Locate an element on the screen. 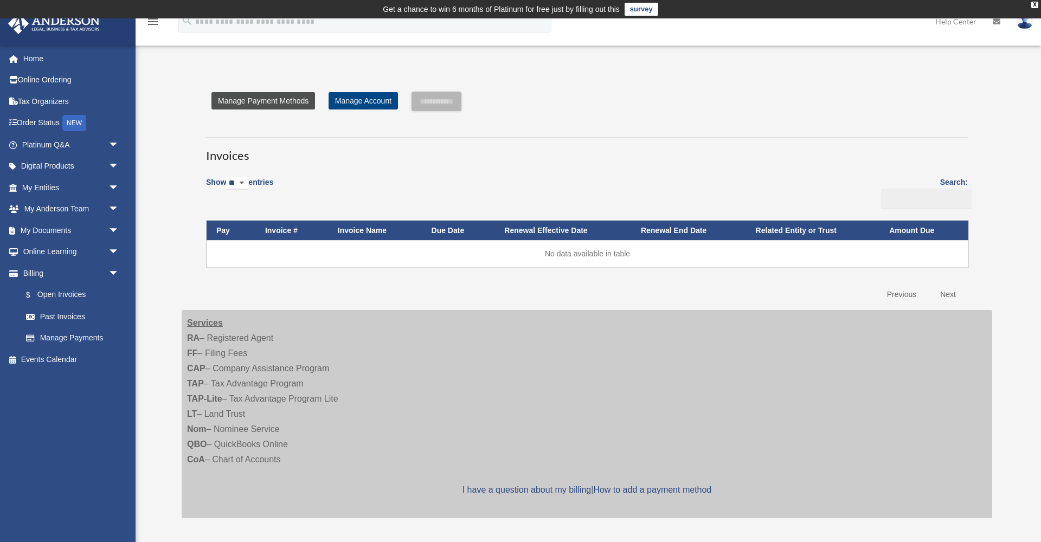 The height and width of the screenshot is (542, 1041). a: Billingarrow_drop_down is located at coordinates (69, 273).